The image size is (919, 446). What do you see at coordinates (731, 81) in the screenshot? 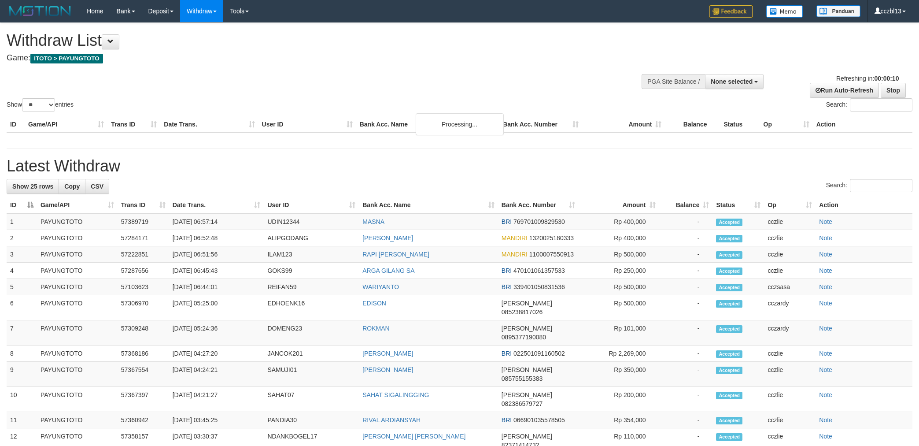
I see `span: None selected` at bounding box center [731, 81].